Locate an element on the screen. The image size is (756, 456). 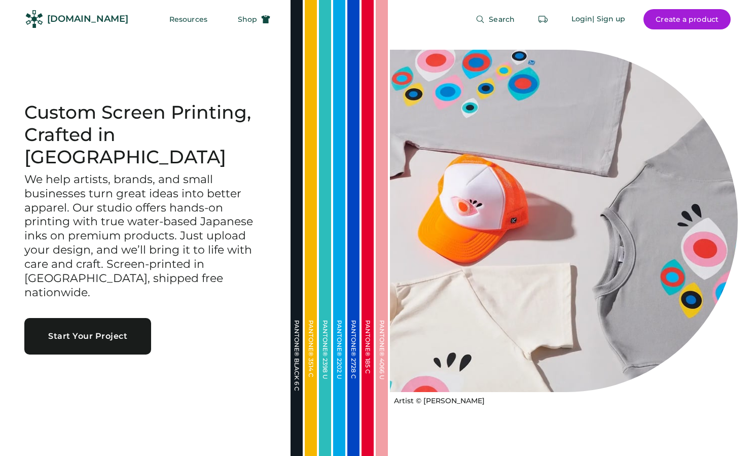
h3: We help artists, brands, and small businesses turn great ideas into better apparel. Our studio of... is located at coordinates (145, 236).